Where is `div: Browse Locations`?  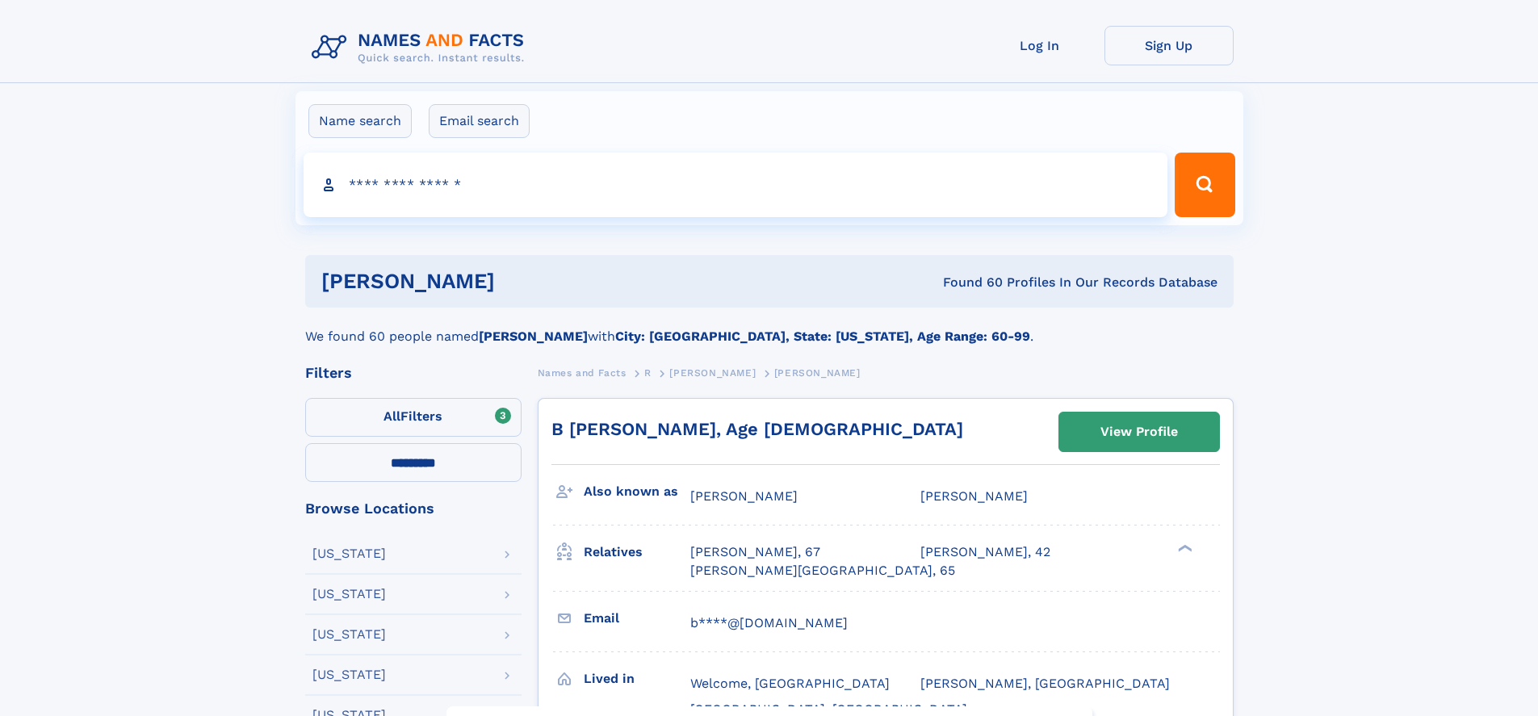 div: Browse Locations is located at coordinates (413, 509).